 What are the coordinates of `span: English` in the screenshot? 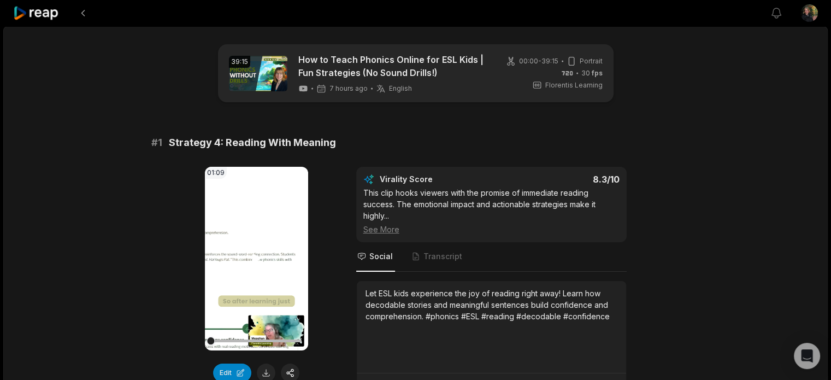 It's located at (401, 89).